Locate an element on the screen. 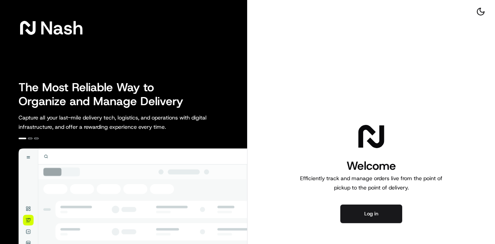 The image size is (495, 244). span: Nash is located at coordinates (61, 28).